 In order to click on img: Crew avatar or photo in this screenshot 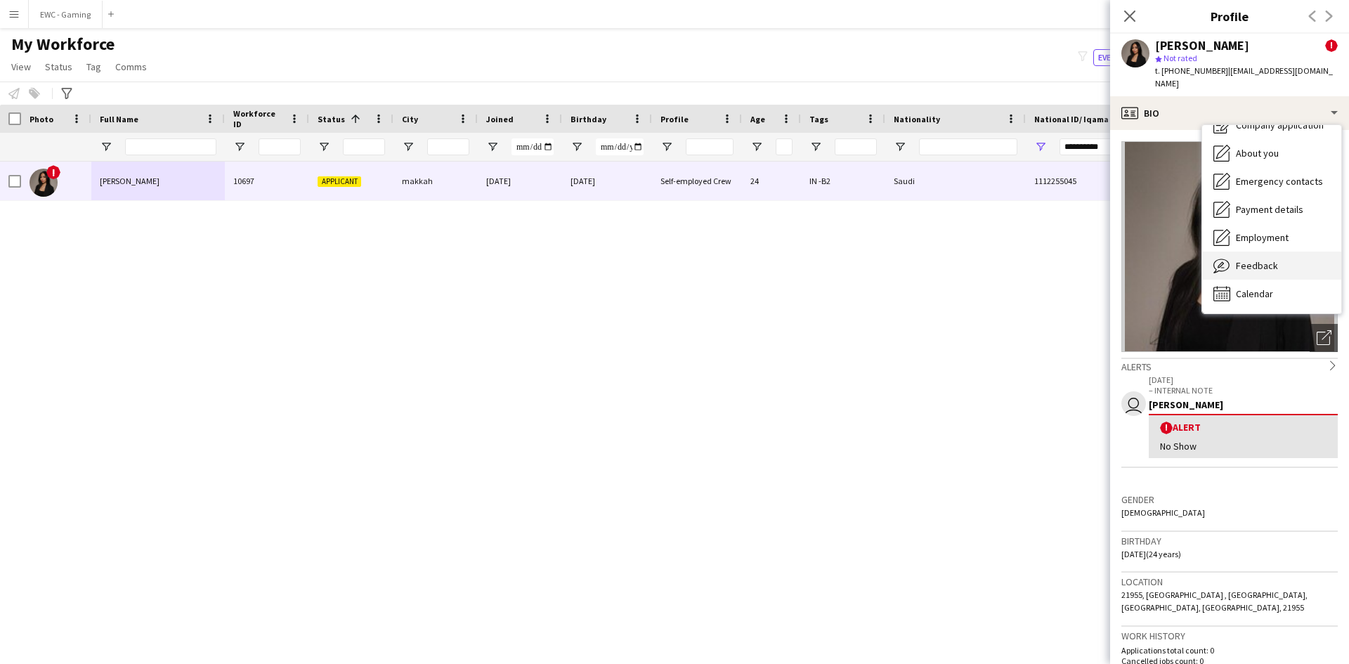, I will do `click(1230, 247)`.